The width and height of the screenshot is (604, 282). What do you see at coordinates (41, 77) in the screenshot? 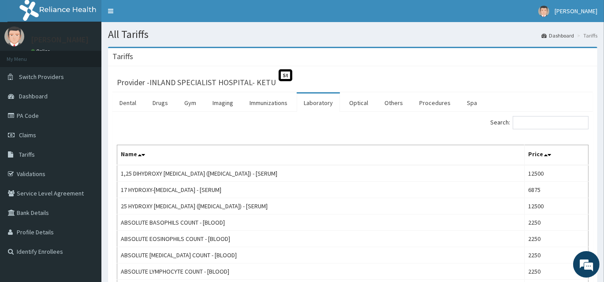
I see `span: Switch Providers` at bounding box center [41, 77].